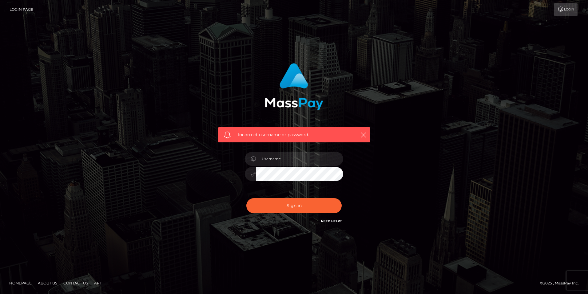  Describe the element at coordinates (294, 86) in the screenshot. I see `img: MassPay Login` at that location.